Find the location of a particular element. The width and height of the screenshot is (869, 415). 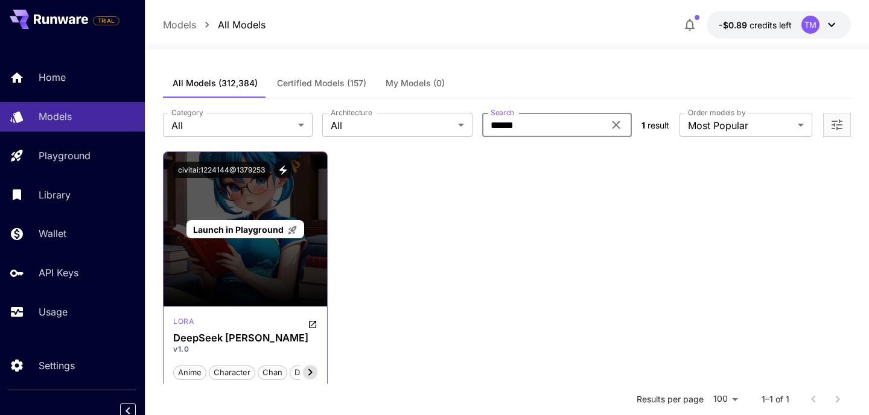

div: DeepSeek Chan is located at coordinates (245, 338).